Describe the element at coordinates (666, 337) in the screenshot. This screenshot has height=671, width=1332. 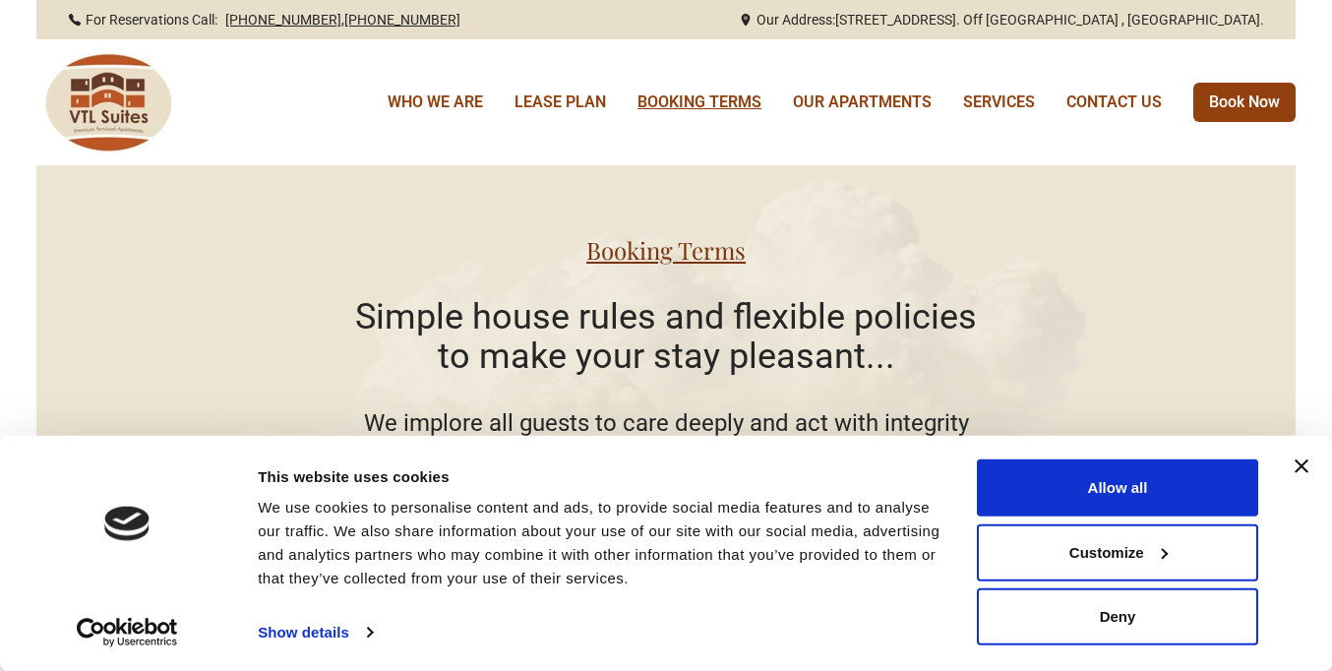
I see `p: Simple house rules and flexible policies to make your stay pleasant...` at that location.